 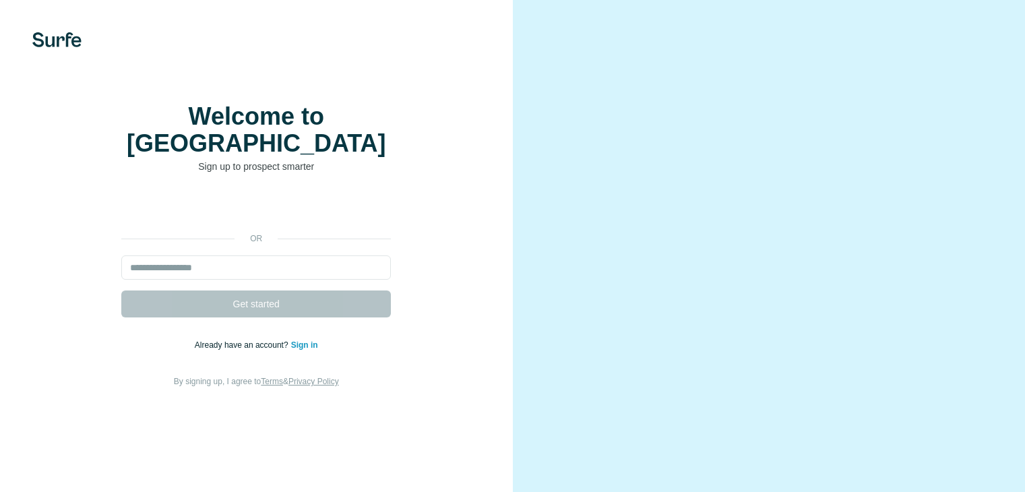 I want to click on a: Privacy Policy, so click(x=313, y=381).